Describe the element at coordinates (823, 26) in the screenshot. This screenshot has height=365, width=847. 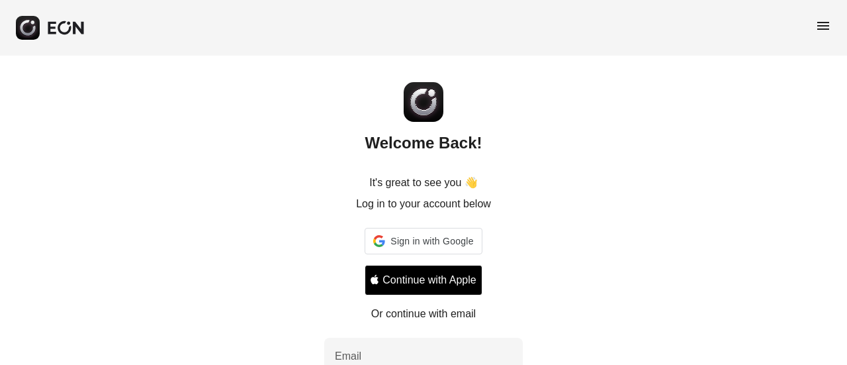
I see `span: menu` at that location.